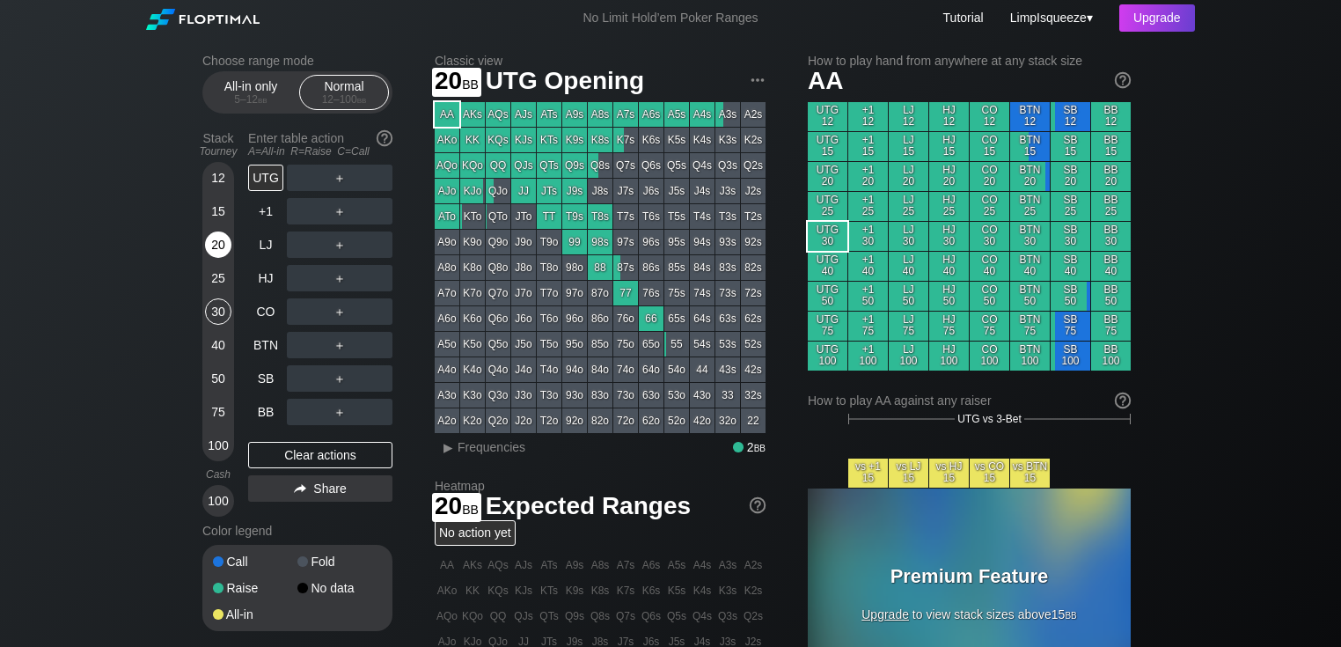 The width and height of the screenshot is (1341, 647). I want to click on div: K4s, so click(702, 140).